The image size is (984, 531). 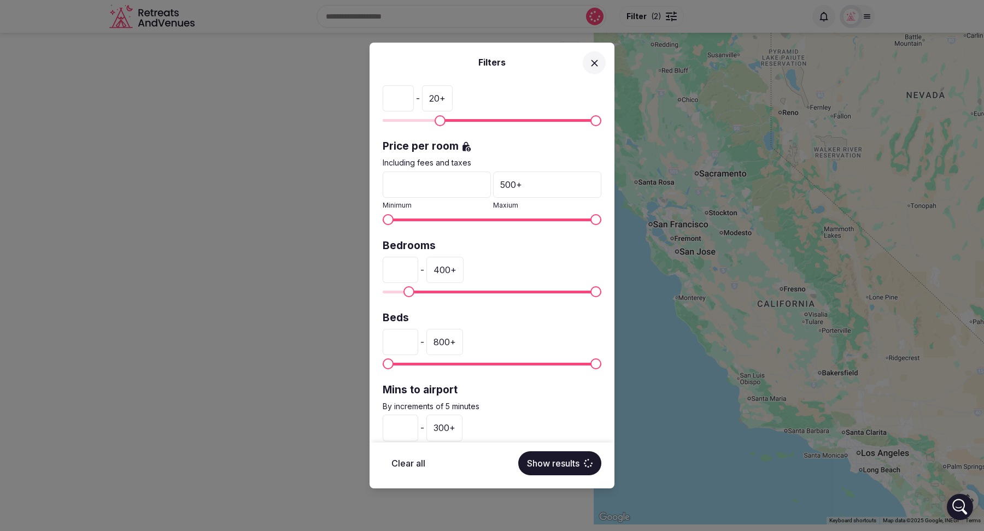 I want to click on label: Beds, so click(x=492, y=318).